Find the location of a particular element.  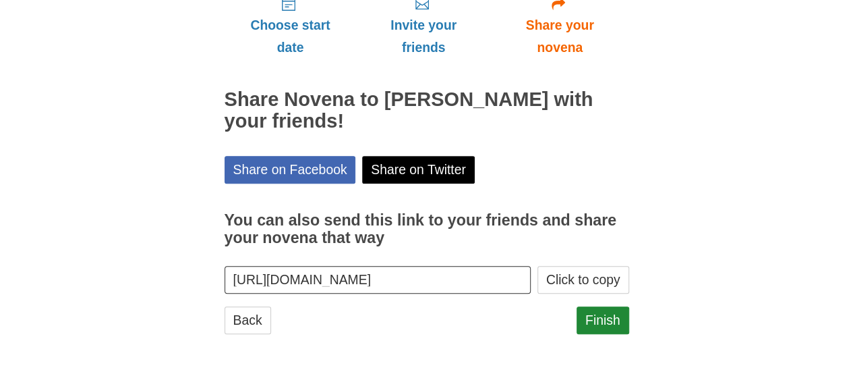

a: Back is located at coordinates (247, 320).